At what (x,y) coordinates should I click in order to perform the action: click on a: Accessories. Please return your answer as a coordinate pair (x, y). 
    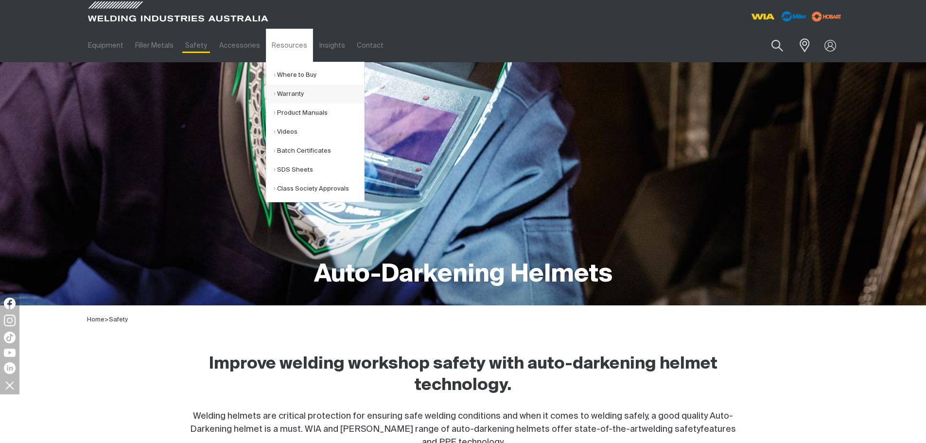
    Looking at the image, I should click on (240, 45).